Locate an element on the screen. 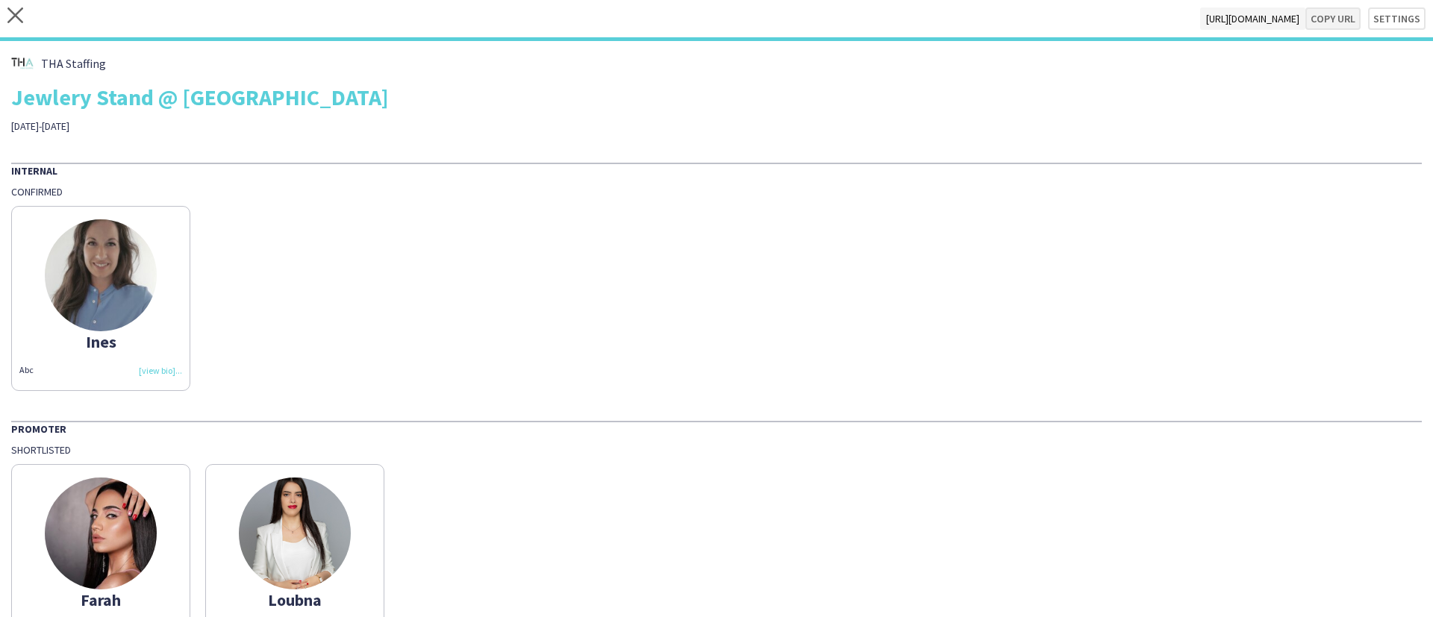 This screenshot has height=617, width=1433. span: THA Staffing is located at coordinates (73, 63).